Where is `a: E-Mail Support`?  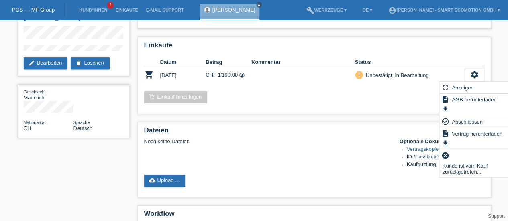
a: E-Mail Support is located at coordinates (165, 10).